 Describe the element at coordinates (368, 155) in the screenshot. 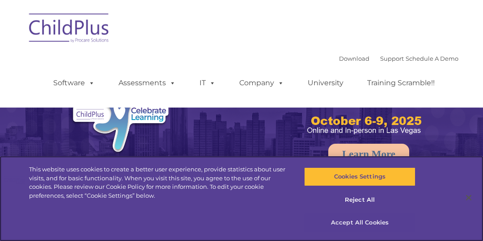

I see `a: Learn More` at that location.